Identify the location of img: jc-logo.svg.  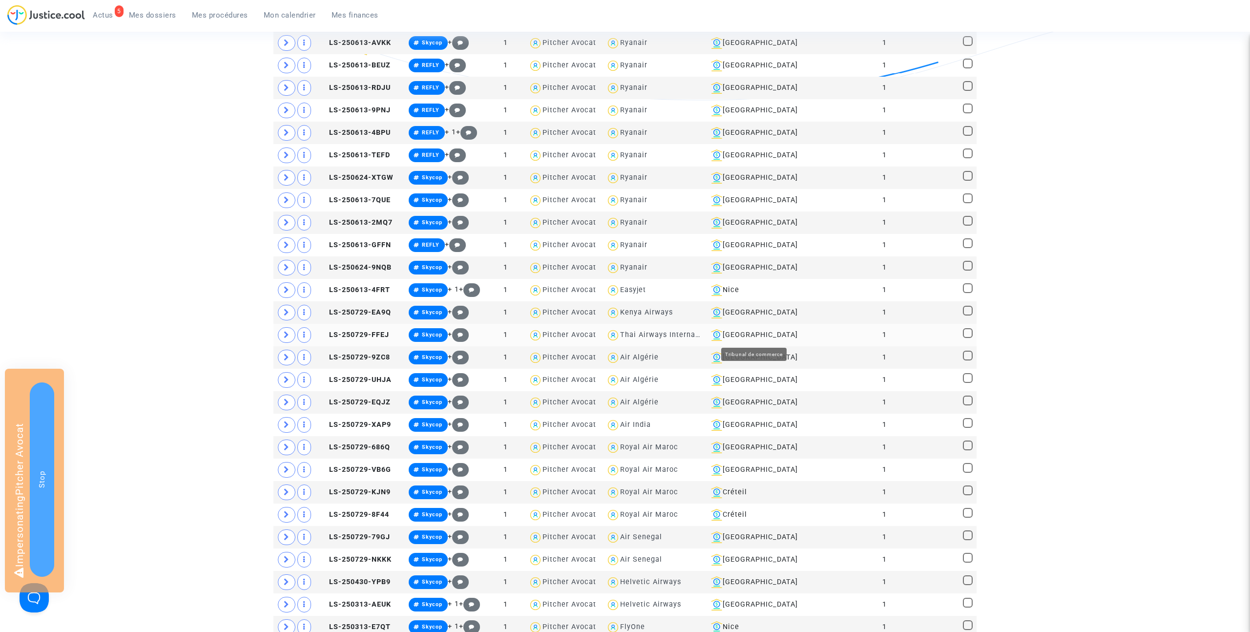
(46, 15).